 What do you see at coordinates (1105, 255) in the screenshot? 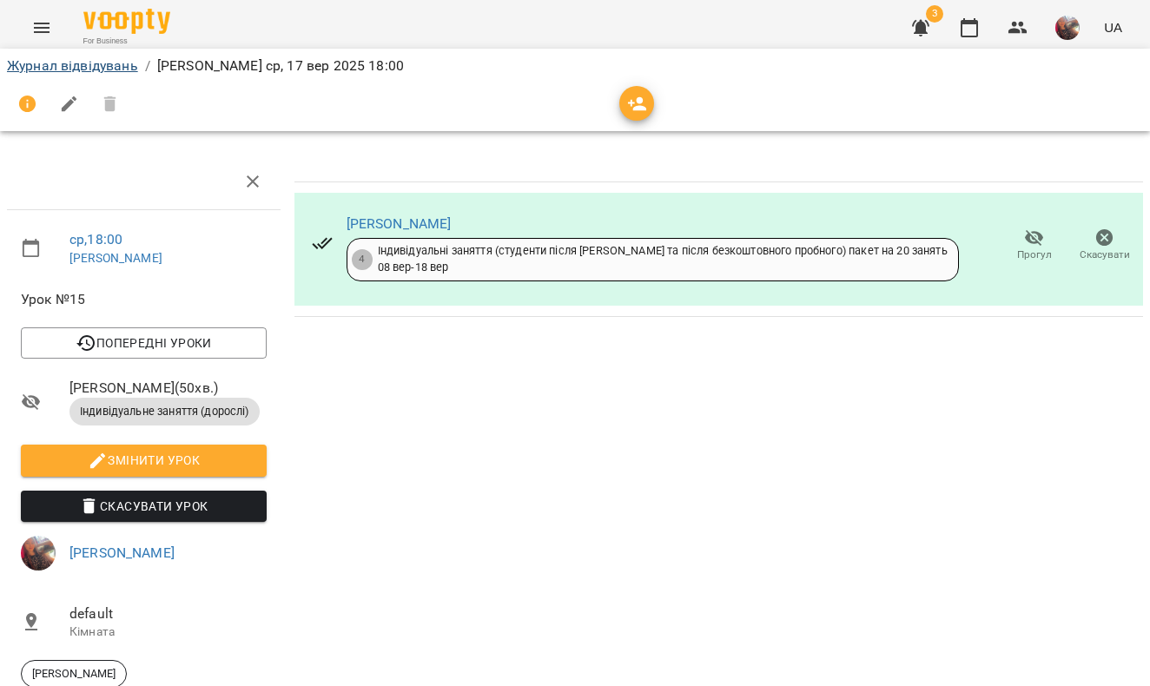
I see `span: Скасувати` at bounding box center [1105, 255].